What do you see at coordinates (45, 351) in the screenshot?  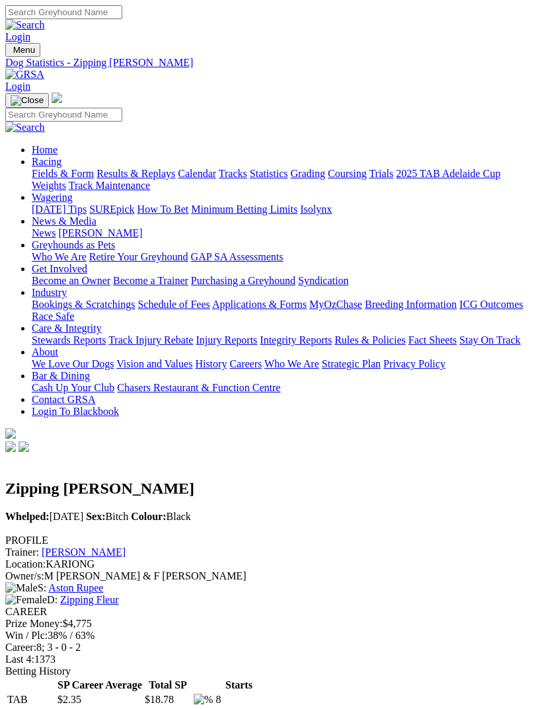 I see `a: About` at bounding box center [45, 351].